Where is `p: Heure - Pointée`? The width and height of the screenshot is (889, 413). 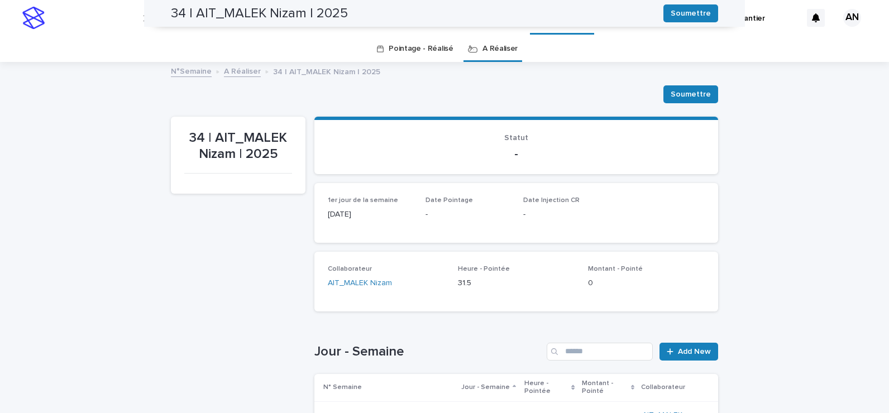
p: Heure - Pointée is located at coordinates (546, 388).